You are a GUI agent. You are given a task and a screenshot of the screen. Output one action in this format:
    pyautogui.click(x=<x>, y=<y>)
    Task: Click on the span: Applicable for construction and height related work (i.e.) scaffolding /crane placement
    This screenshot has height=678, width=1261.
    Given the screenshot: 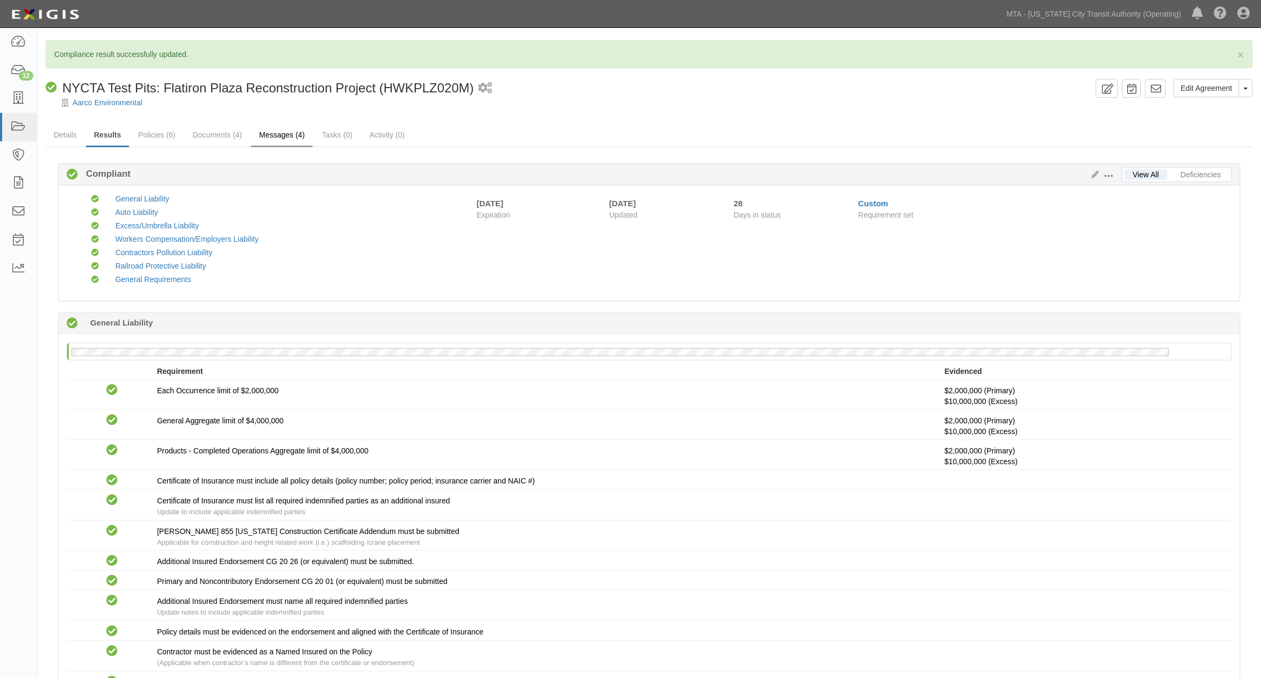 What is the action you would take?
    pyautogui.click(x=289, y=542)
    